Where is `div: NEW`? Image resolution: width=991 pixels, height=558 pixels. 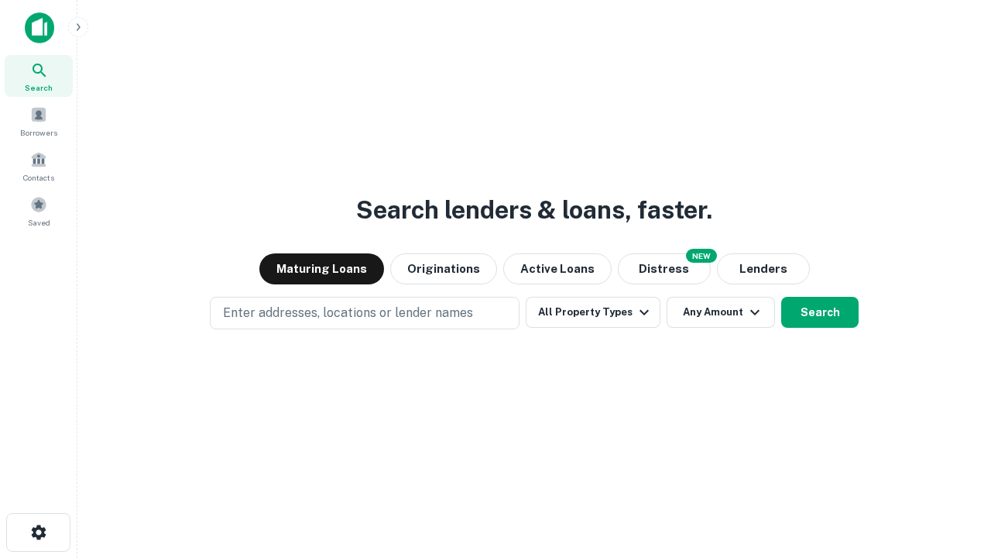
div: NEW is located at coordinates (702, 256).